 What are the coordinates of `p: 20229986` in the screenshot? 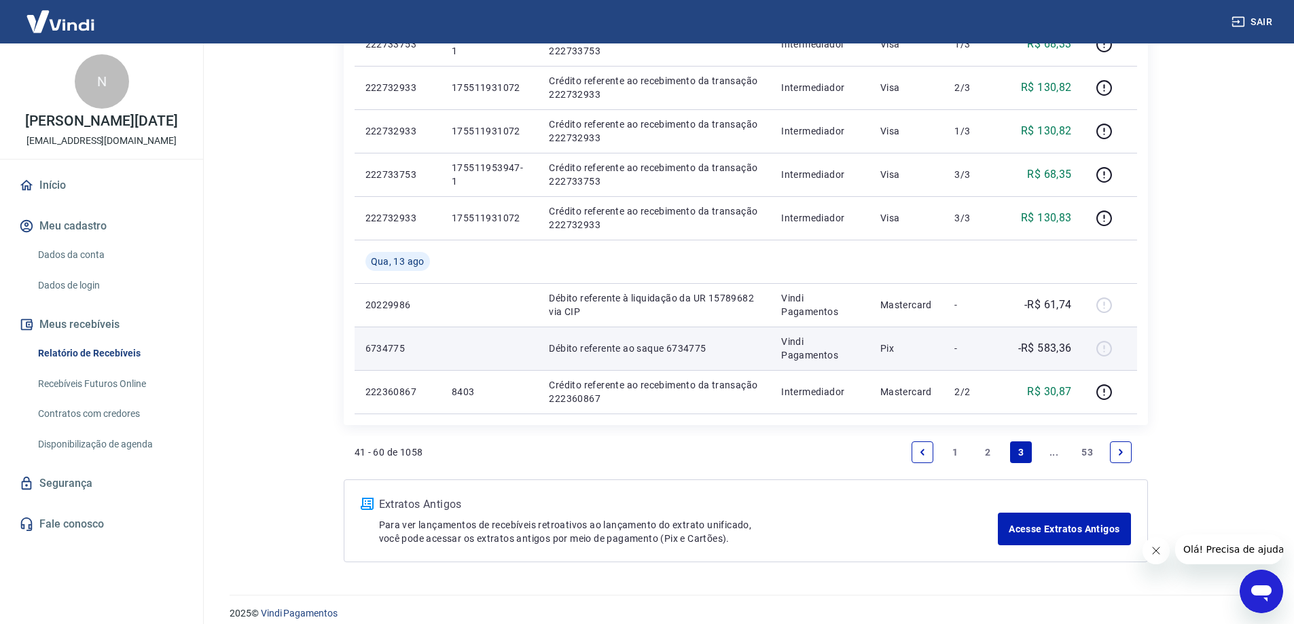 It's located at (397, 305).